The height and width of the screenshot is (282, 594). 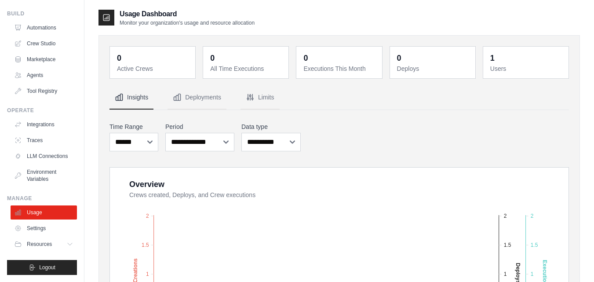 What do you see at coordinates (44, 156) in the screenshot?
I see `a: LLM Connections` at bounding box center [44, 156].